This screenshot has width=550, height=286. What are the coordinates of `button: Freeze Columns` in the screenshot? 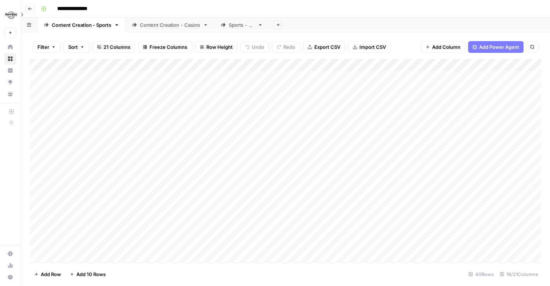 It's located at (165, 47).